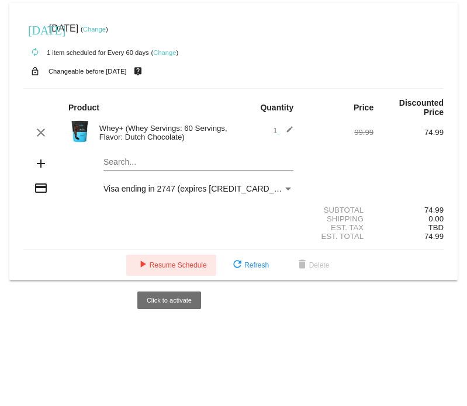 The image size is (467, 406). Describe the element at coordinates (80, 132) in the screenshot. I see `img: Image-1-Carousel-Whey-5lb-Chocolate-no-badge-Transp.png` at that location.